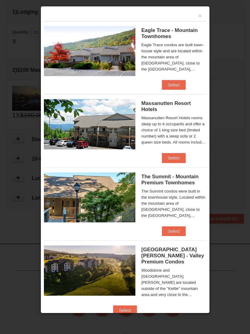 The width and height of the screenshot is (250, 334). Describe the element at coordinates (90, 124) in the screenshot. I see `img: 19219026-1-e3b4ac8e.jpg` at that location.